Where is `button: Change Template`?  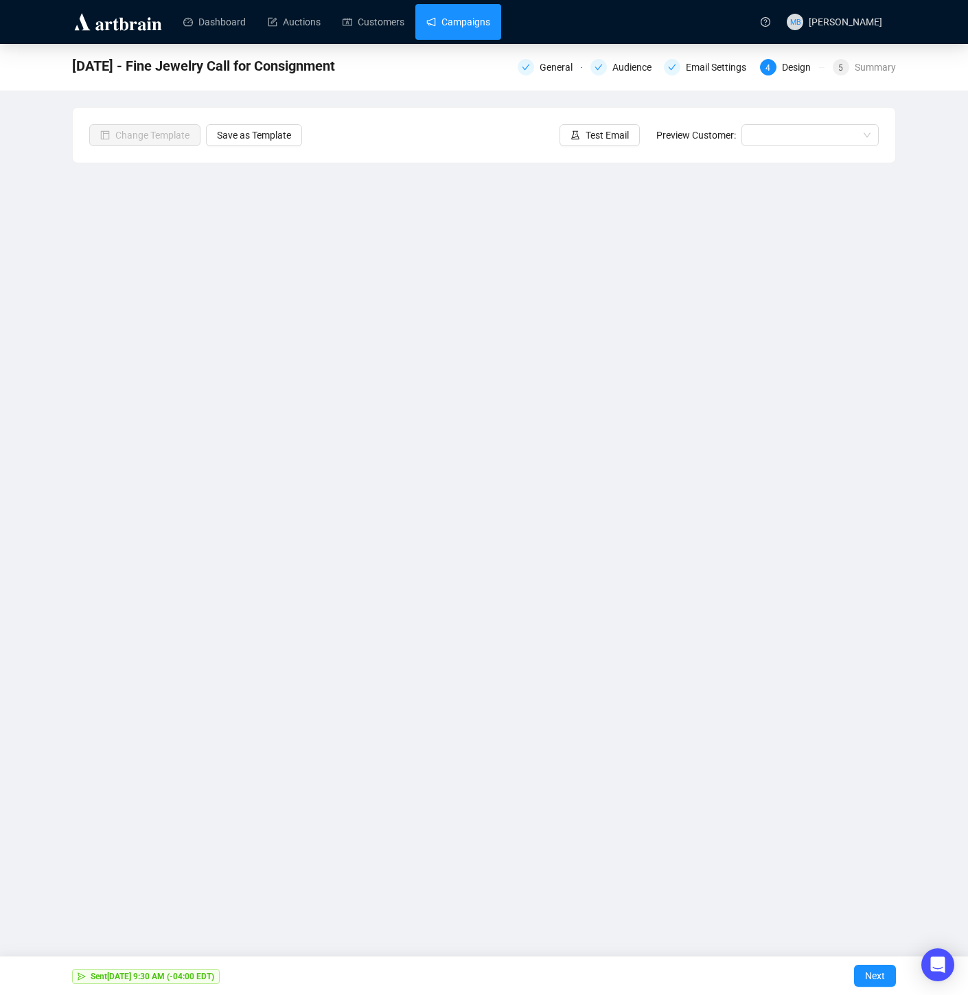
button: Change Template is located at coordinates (145, 135).